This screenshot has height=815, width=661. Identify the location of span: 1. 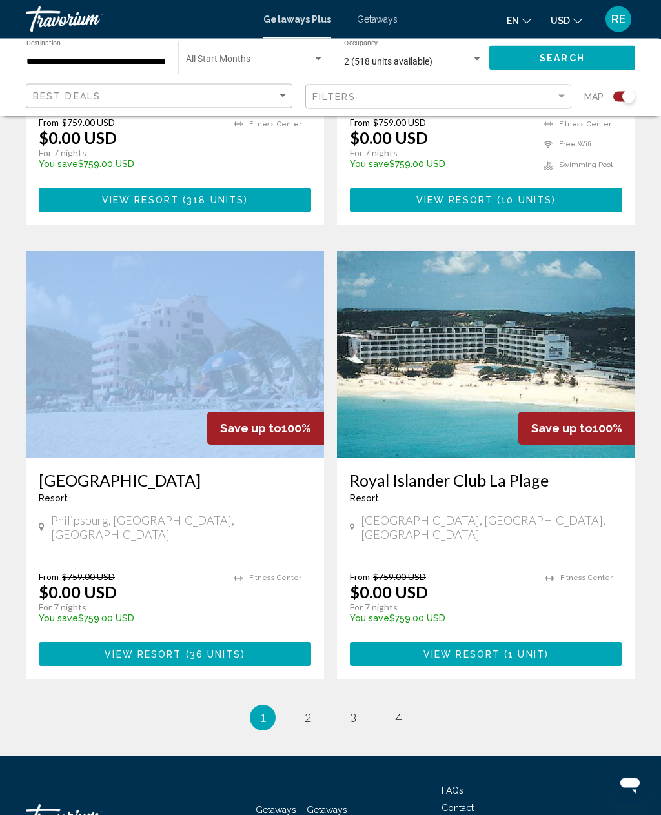
(263, 719).